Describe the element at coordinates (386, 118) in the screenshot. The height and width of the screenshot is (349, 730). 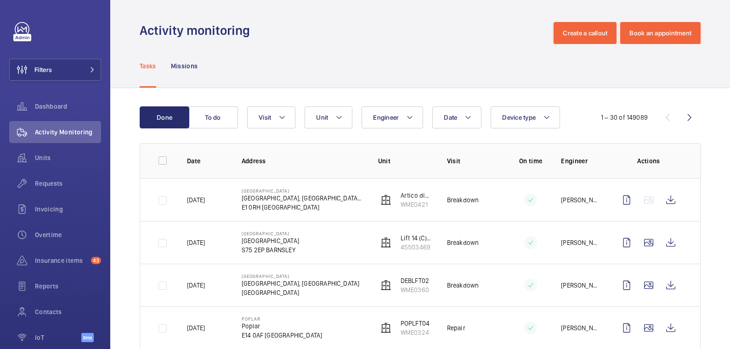
I see `span: Engineer` at that location.